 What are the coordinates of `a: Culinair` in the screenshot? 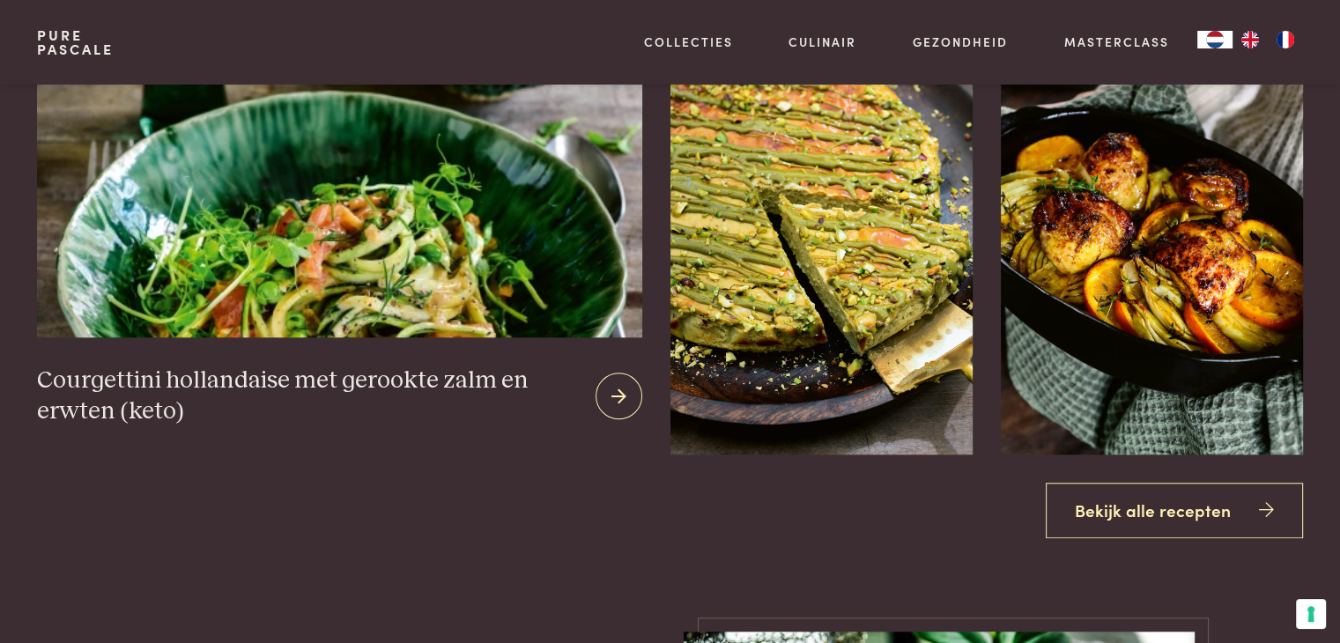 It's located at (822, 41).